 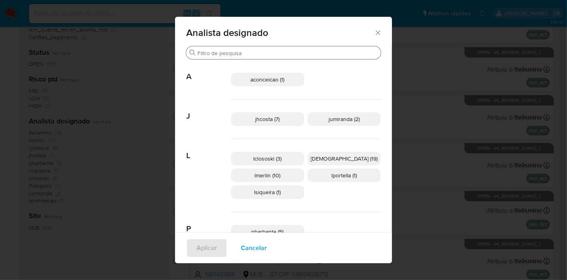 What do you see at coordinates (209, 71) in the screenshot?
I see `span: A` at bounding box center [209, 71].